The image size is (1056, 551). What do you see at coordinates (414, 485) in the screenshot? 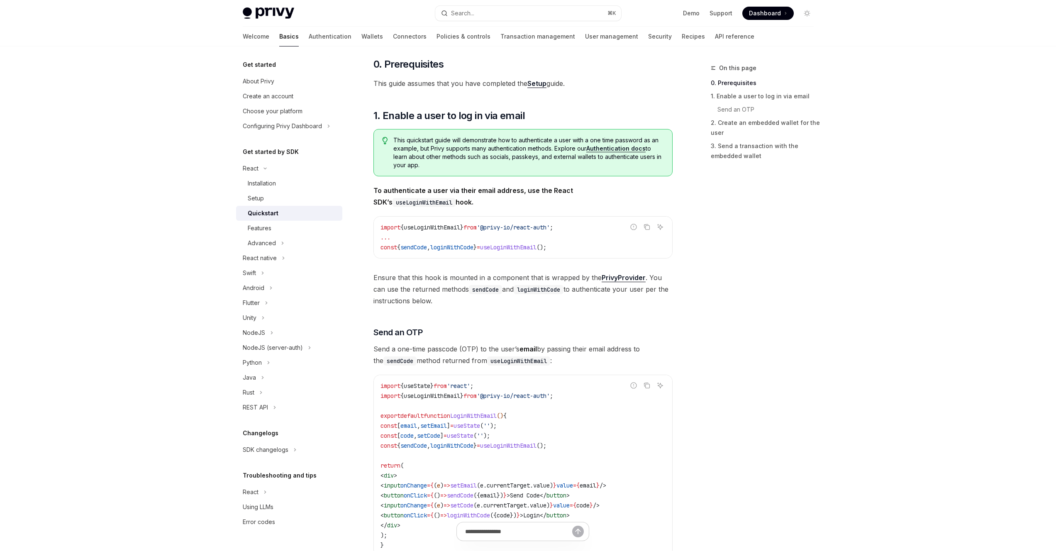
I see `span: onChange` at bounding box center [414, 485].